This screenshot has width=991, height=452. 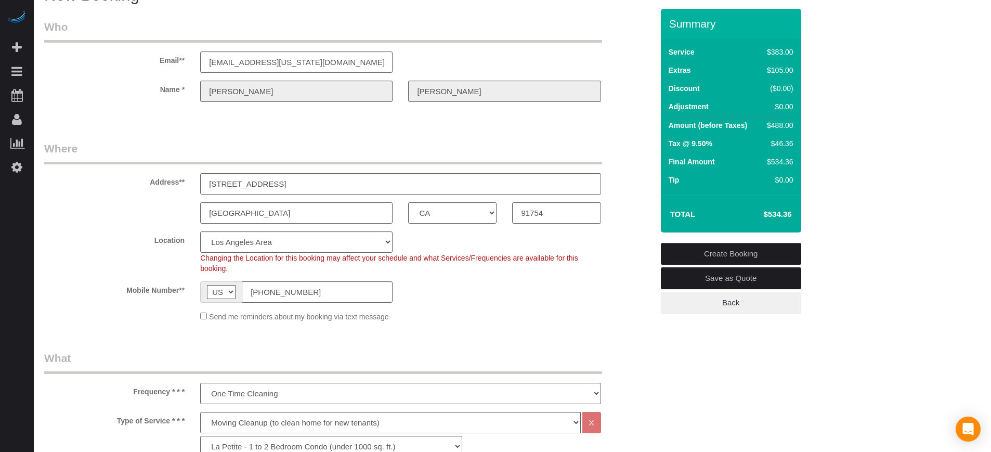 I want to click on div: ($0.00), so click(x=778, y=88).